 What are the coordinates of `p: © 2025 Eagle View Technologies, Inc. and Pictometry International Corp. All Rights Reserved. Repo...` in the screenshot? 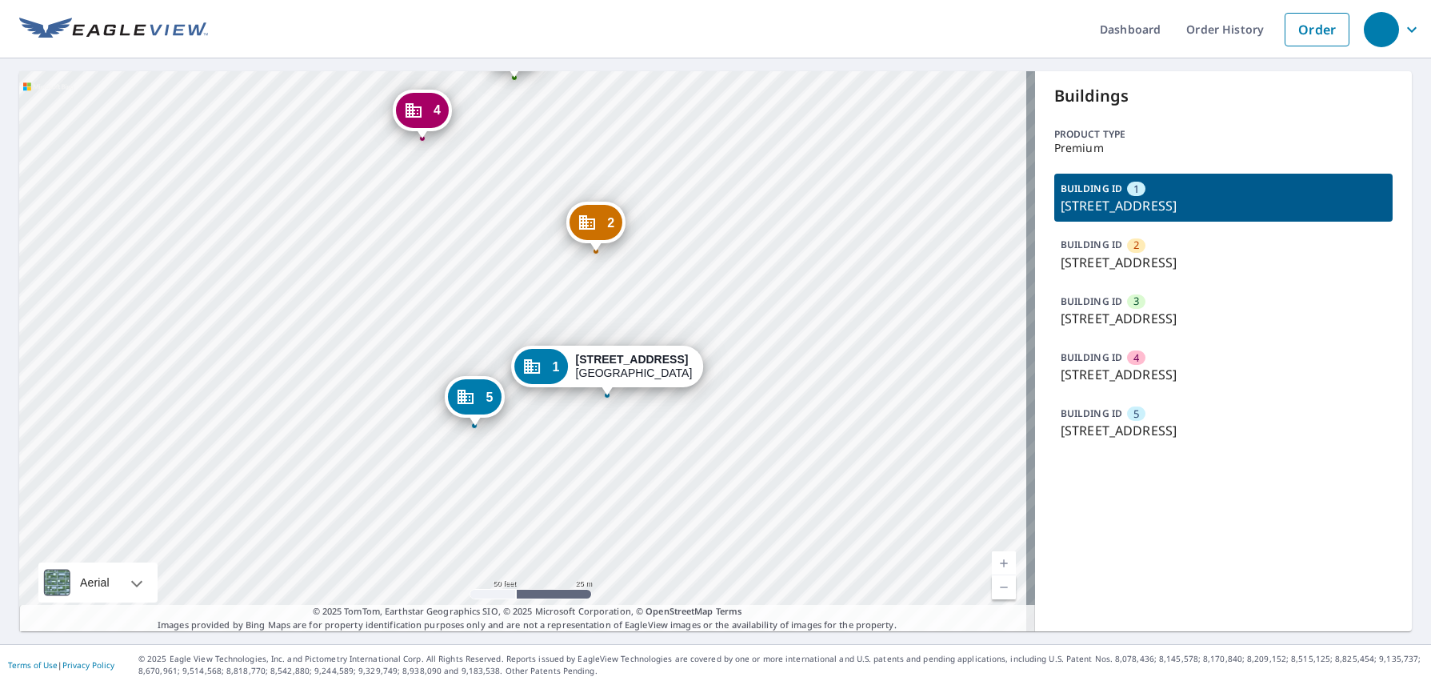 It's located at (780, 665).